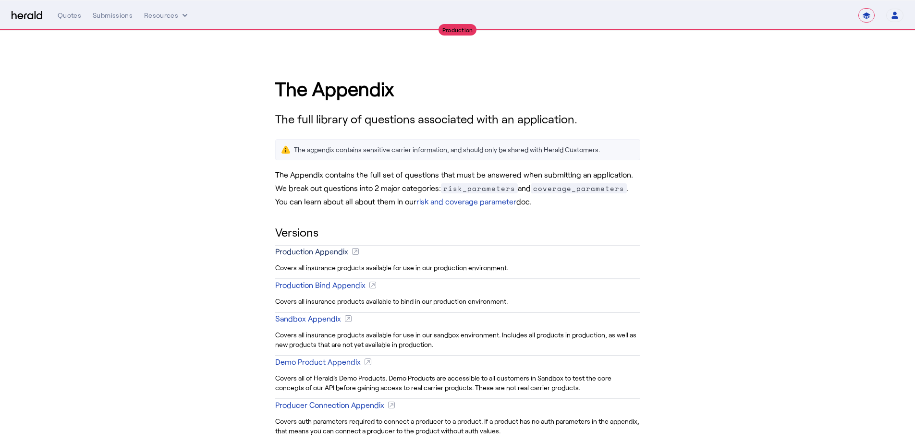 Image resolution: width=915 pixels, height=441 pixels. Describe the element at coordinates (458, 302) in the screenshot. I see `div: Covers all insurance products available to bind in our production environment.` at that location.